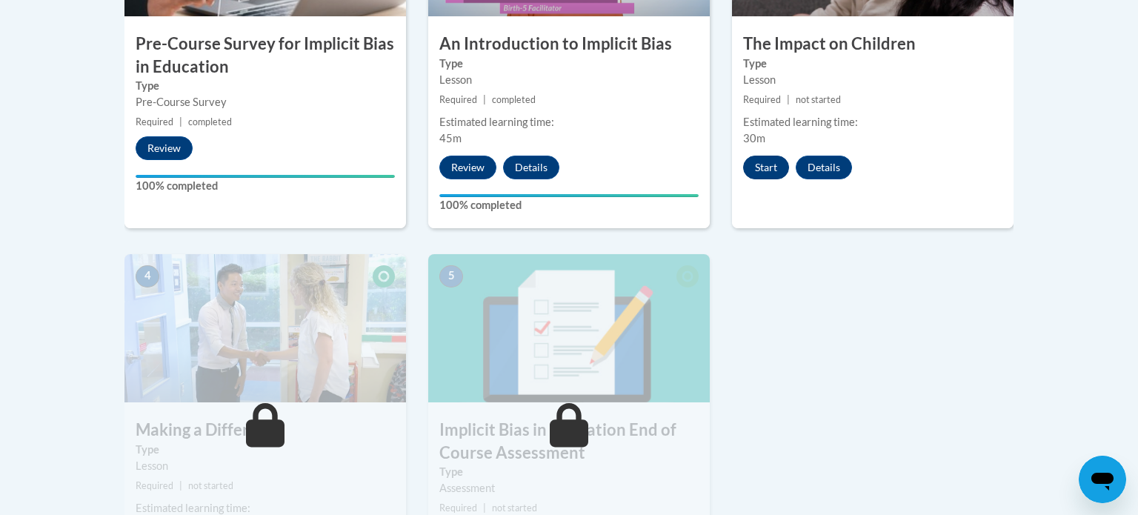 Image resolution: width=1138 pixels, height=515 pixels. What do you see at coordinates (766, 167) in the screenshot?
I see `button: Start` at bounding box center [766, 167].